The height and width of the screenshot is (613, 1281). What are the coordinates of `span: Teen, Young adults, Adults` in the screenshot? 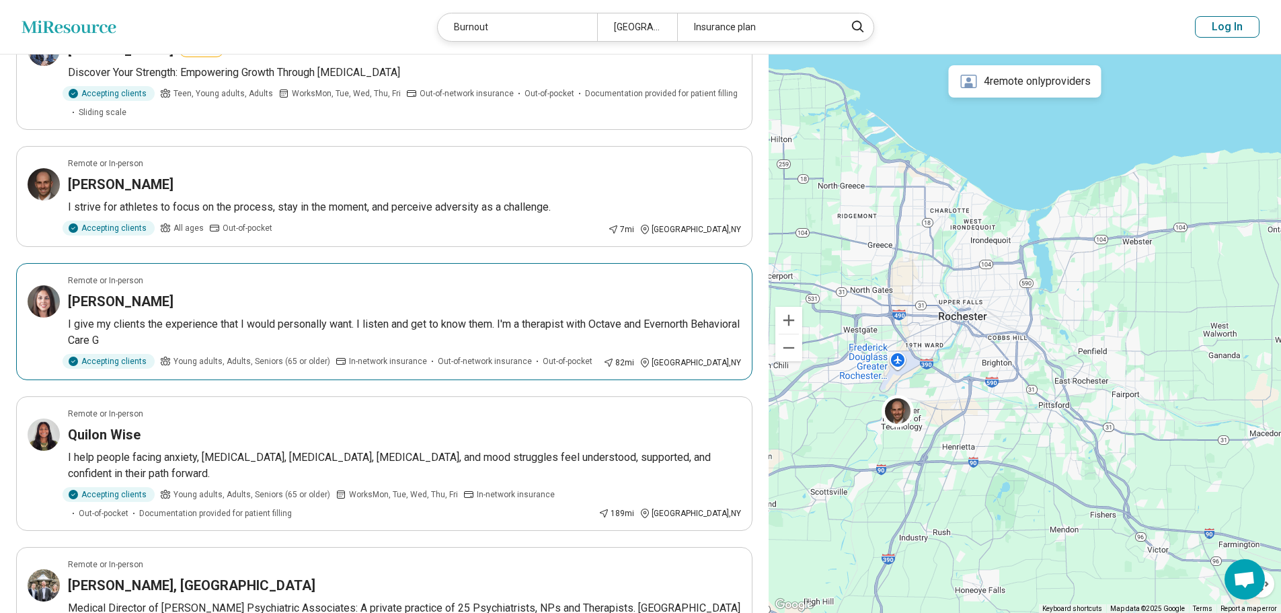 It's located at (223, 93).